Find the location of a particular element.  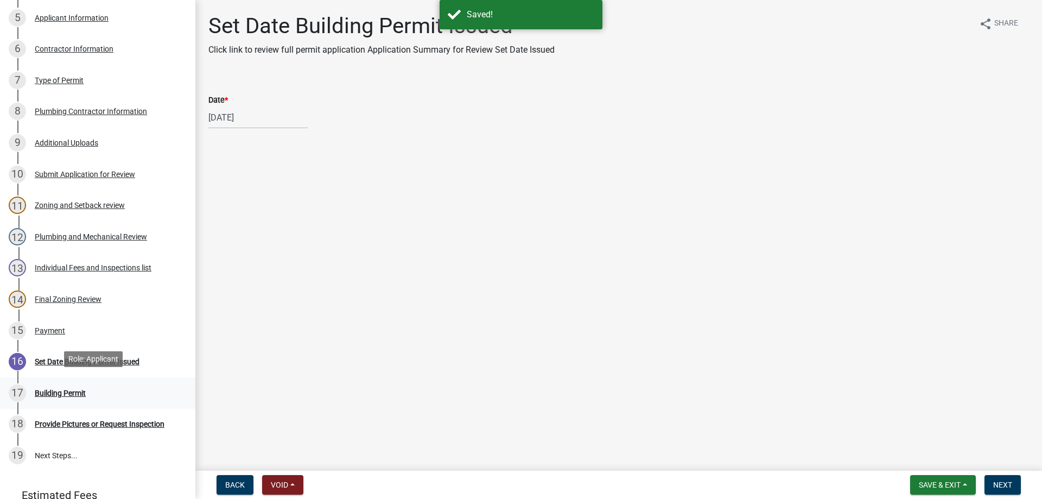

div: 5 is located at coordinates (17, 18).